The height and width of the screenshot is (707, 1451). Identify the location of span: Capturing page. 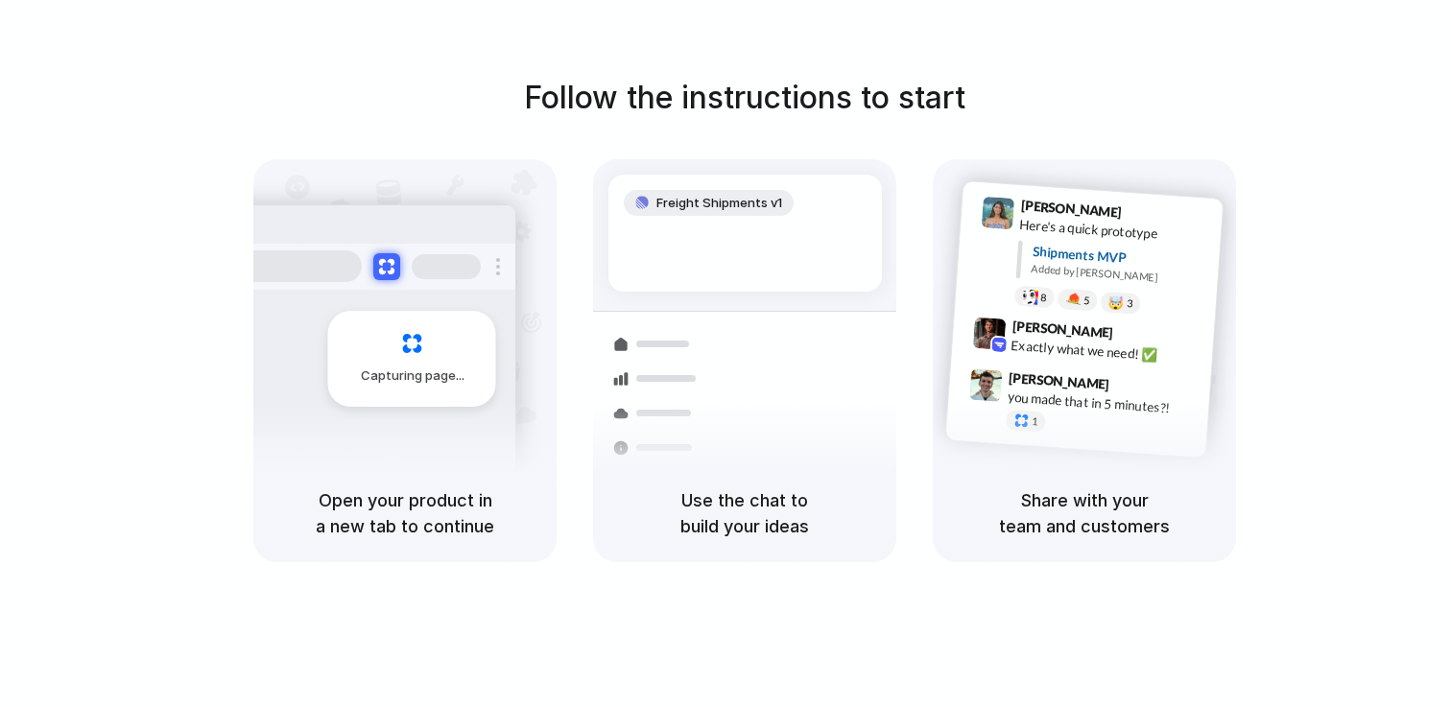
(414, 376).